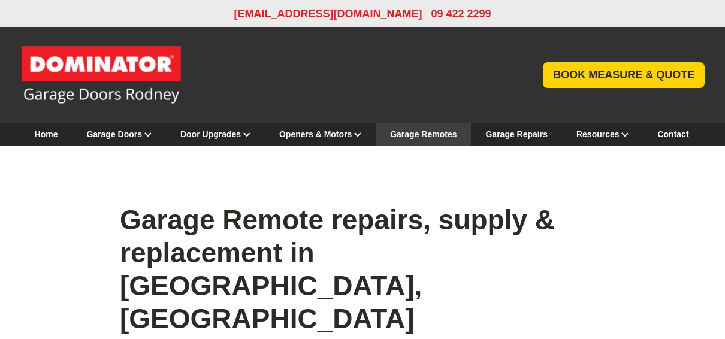 This screenshot has height=339, width=725. What do you see at coordinates (46, 134) in the screenshot?
I see `a: Home` at bounding box center [46, 134].